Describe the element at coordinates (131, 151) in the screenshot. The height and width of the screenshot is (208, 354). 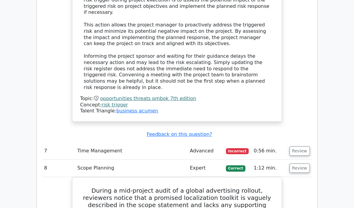
I see `td: Time Management` at that location.